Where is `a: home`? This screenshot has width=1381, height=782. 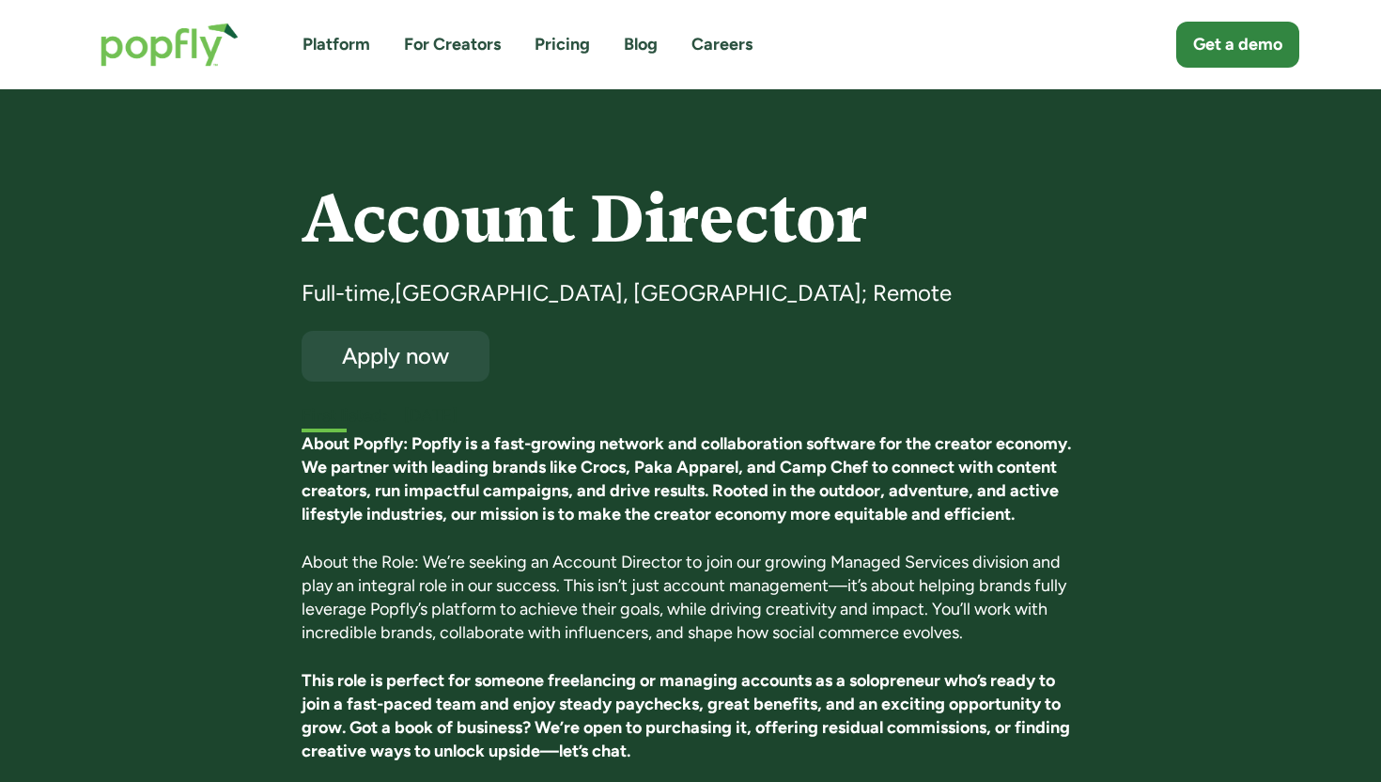
a: home is located at coordinates (169, 44).